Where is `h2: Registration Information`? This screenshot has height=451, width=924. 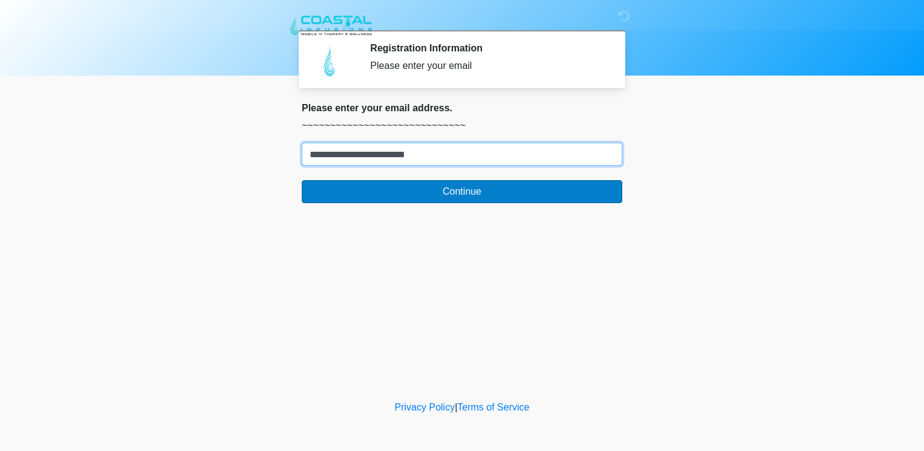 h2: Registration Information is located at coordinates (487, 48).